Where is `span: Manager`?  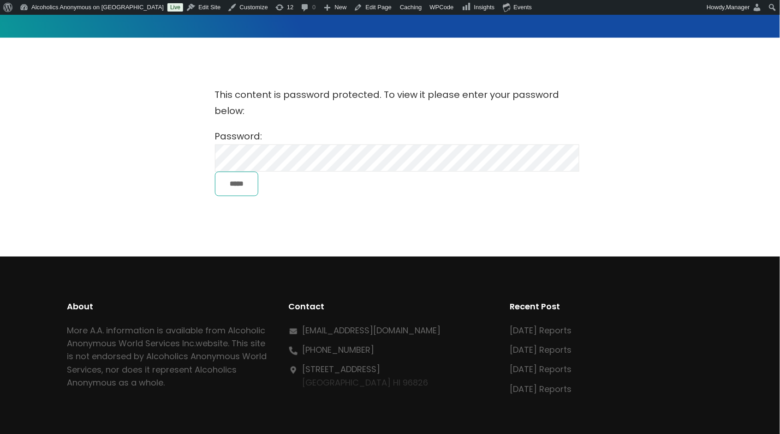 span: Manager is located at coordinates (738, 7).